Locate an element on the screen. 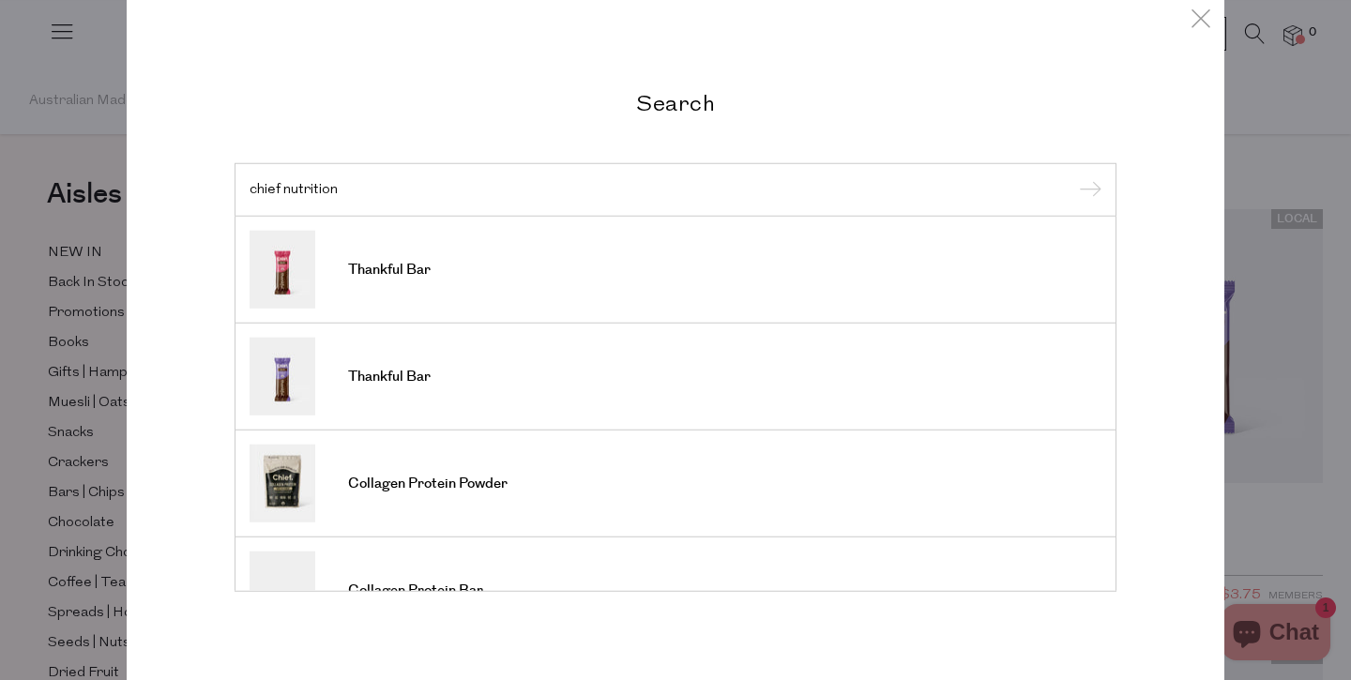 Image resolution: width=1351 pixels, height=680 pixels. span: Collagen Protein Bar is located at coordinates (416, 591).